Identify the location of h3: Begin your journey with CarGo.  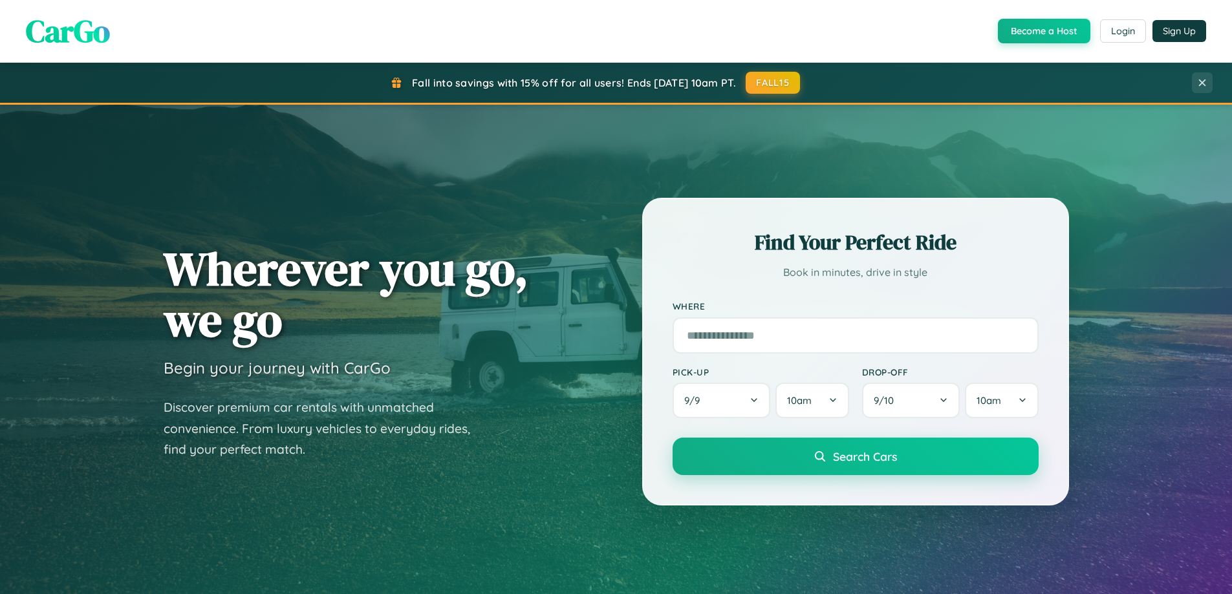
(277, 368).